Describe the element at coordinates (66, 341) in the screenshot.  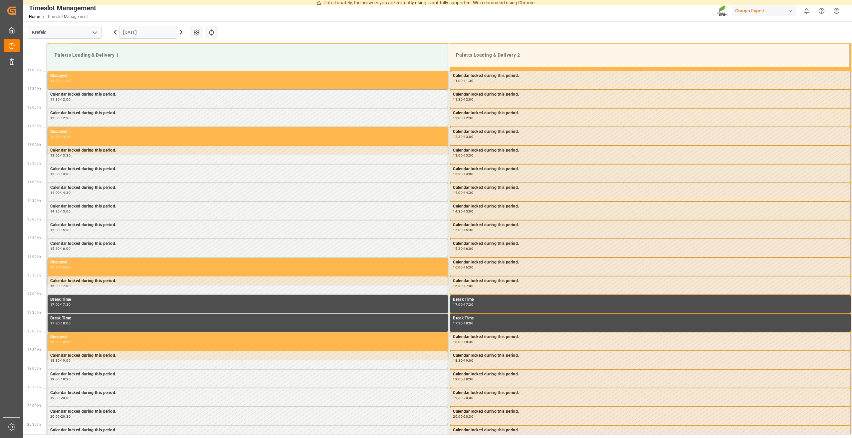
I see `div: 18:45` at that location.